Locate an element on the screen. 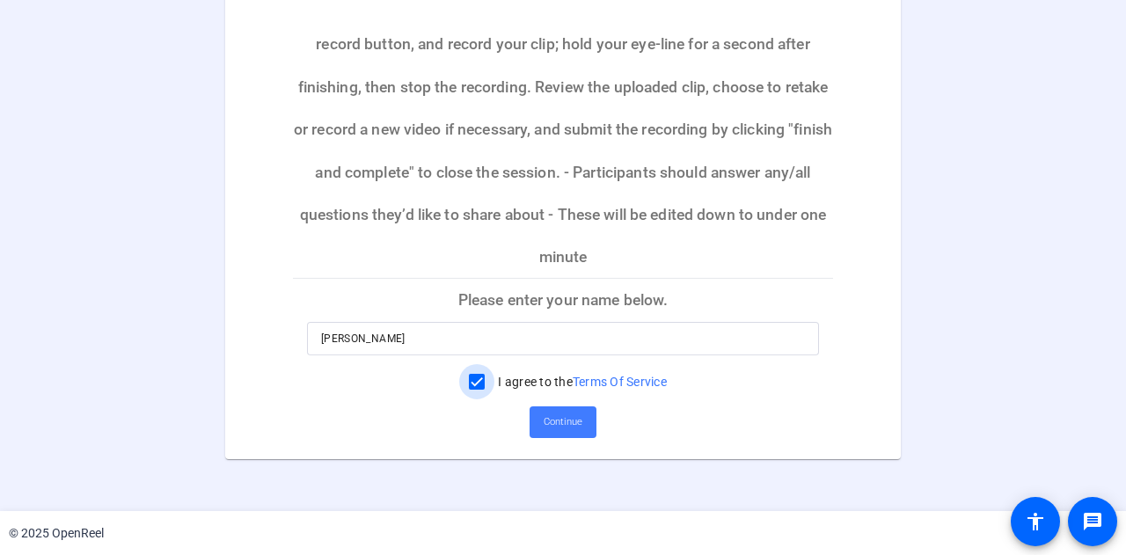 The image size is (1126, 555). span: Continue is located at coordinates (563, 422).